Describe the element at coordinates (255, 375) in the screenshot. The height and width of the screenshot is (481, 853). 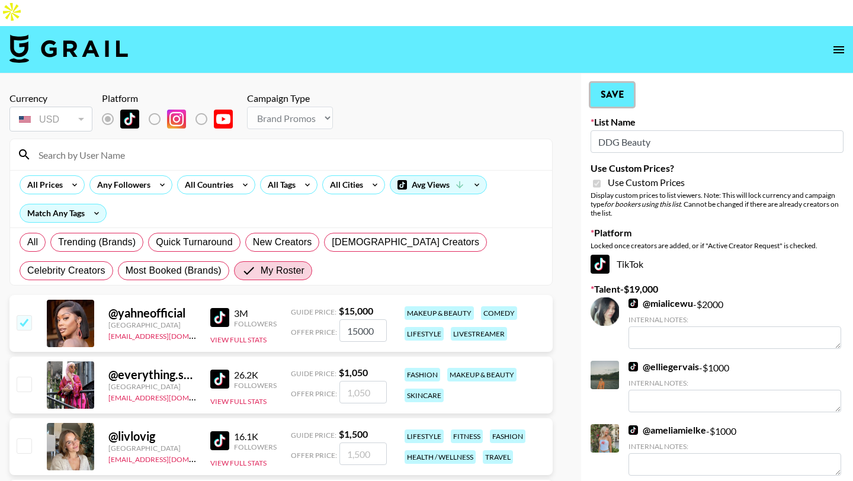
I see `div: 26.2K` at that location.